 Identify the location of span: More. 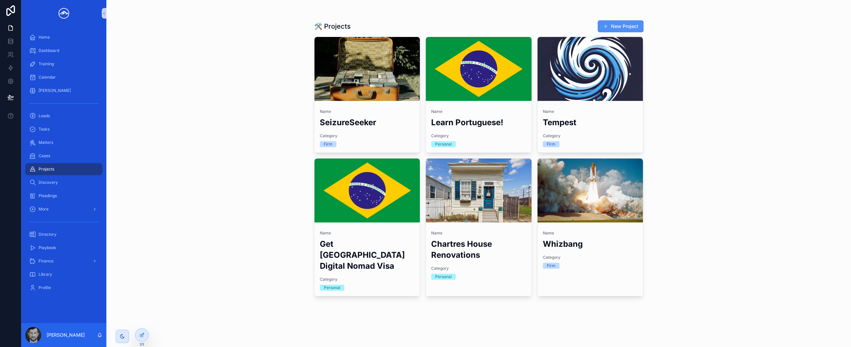
(44, 209).